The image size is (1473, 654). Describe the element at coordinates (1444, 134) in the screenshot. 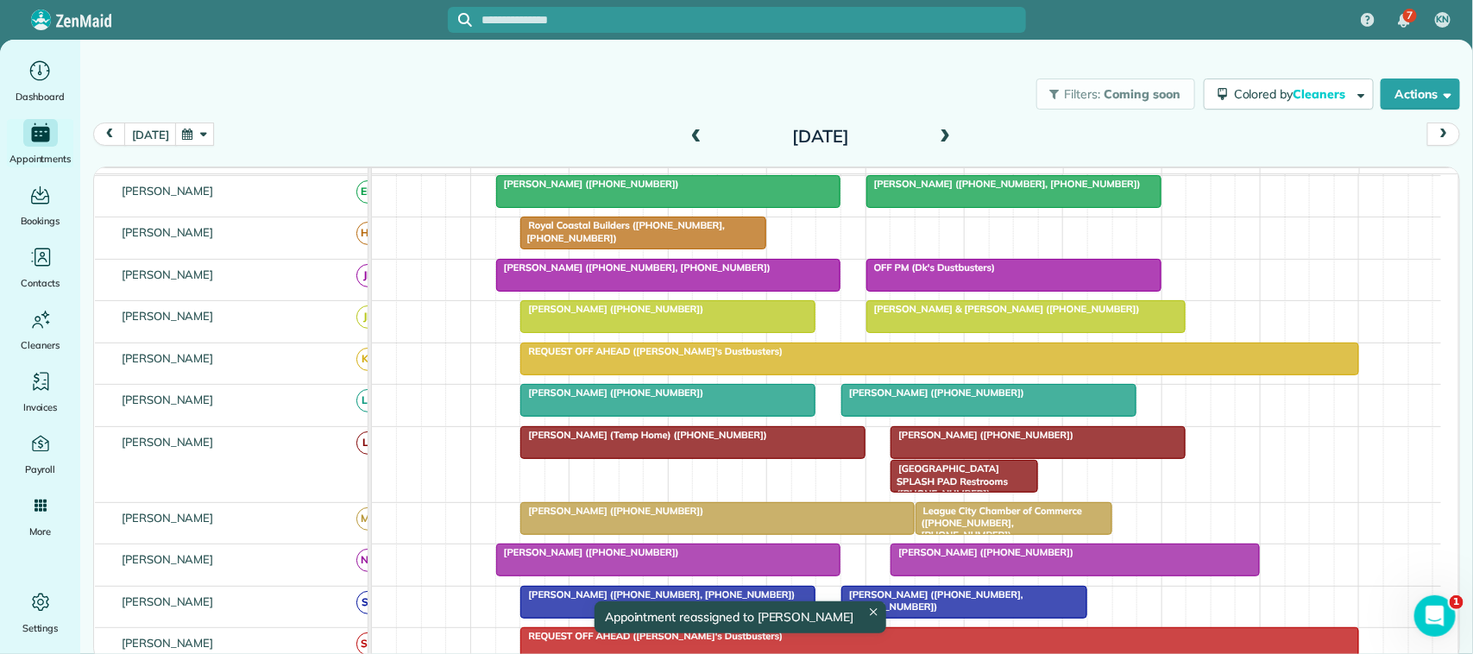

I see `button: next` at that location.